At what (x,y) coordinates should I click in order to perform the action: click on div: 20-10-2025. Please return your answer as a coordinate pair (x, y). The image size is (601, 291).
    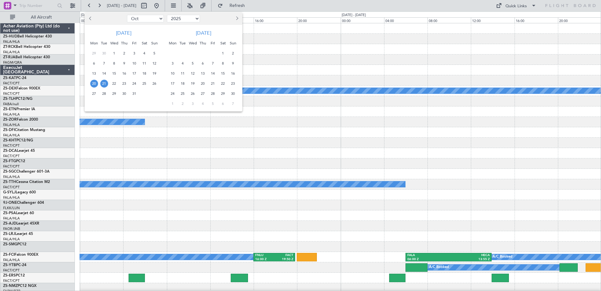
    Looking at the image, I should click on (94, 83).